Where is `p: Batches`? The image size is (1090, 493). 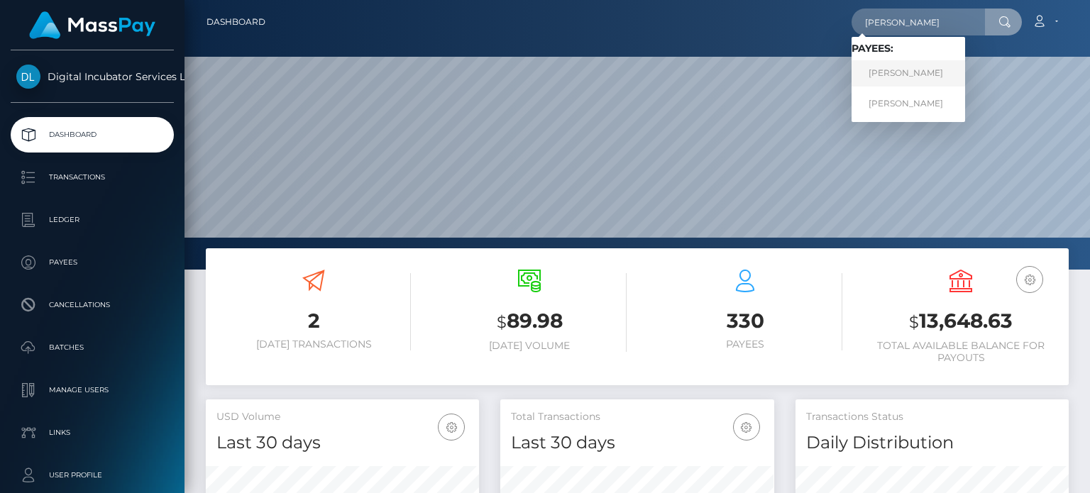 p: Batches is located at coordinates (92, 348).